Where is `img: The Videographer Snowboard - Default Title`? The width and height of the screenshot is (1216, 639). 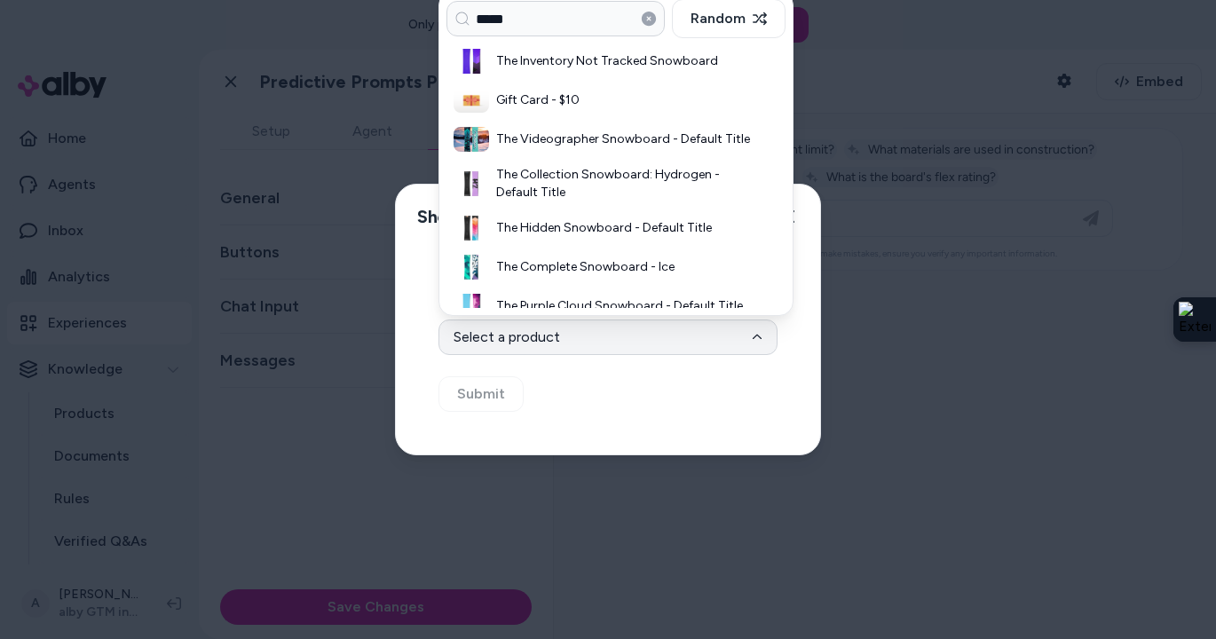 img: The Videographer Snowboard - Default Title is located at coordinates (471, 139).